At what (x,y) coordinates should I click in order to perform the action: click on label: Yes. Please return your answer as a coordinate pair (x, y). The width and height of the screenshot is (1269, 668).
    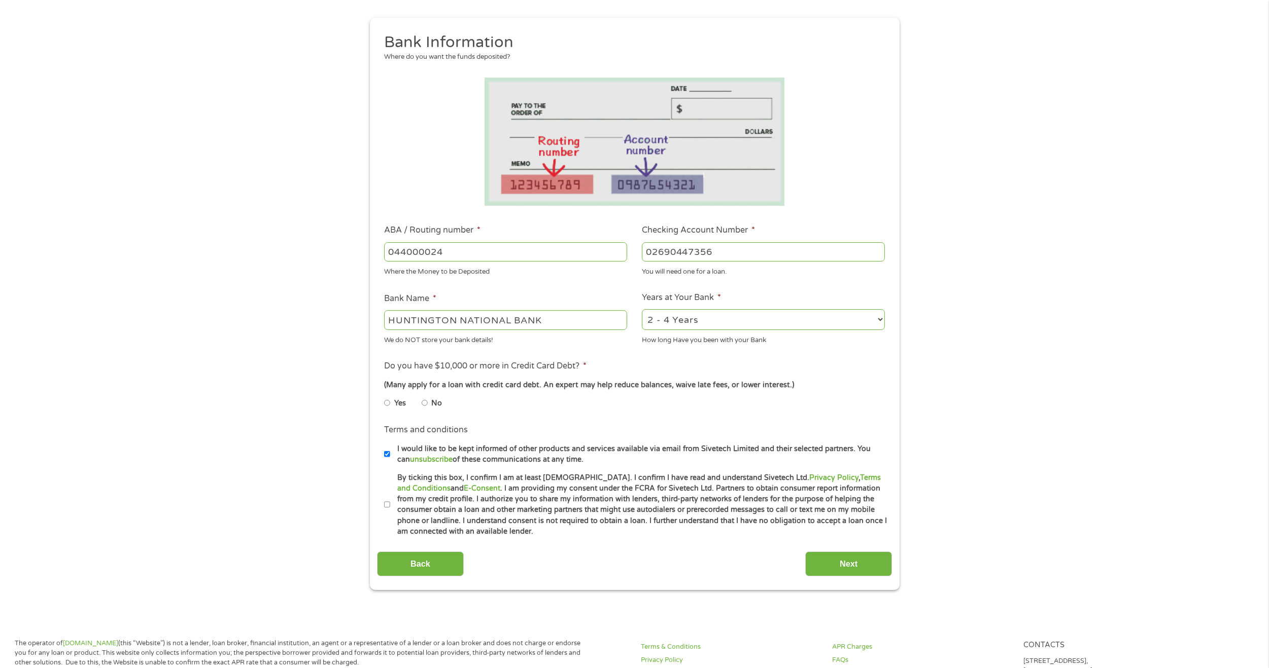
    Looking at the image, I should click on (400, 404).